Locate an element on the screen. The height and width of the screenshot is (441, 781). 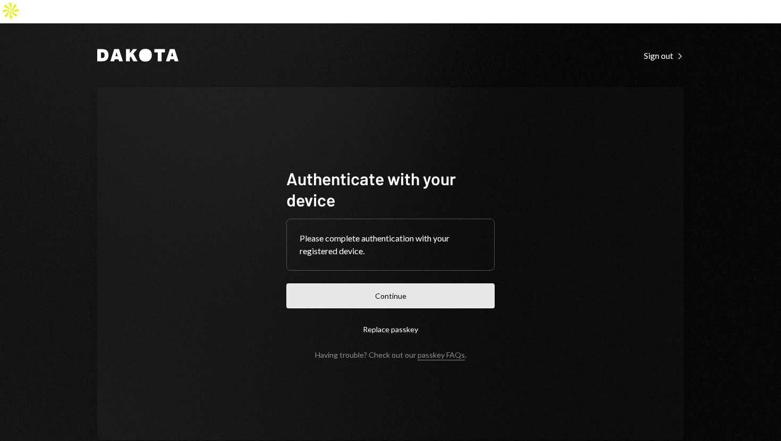
h1: Authenticate with your device is located at coordinates (390, 189).